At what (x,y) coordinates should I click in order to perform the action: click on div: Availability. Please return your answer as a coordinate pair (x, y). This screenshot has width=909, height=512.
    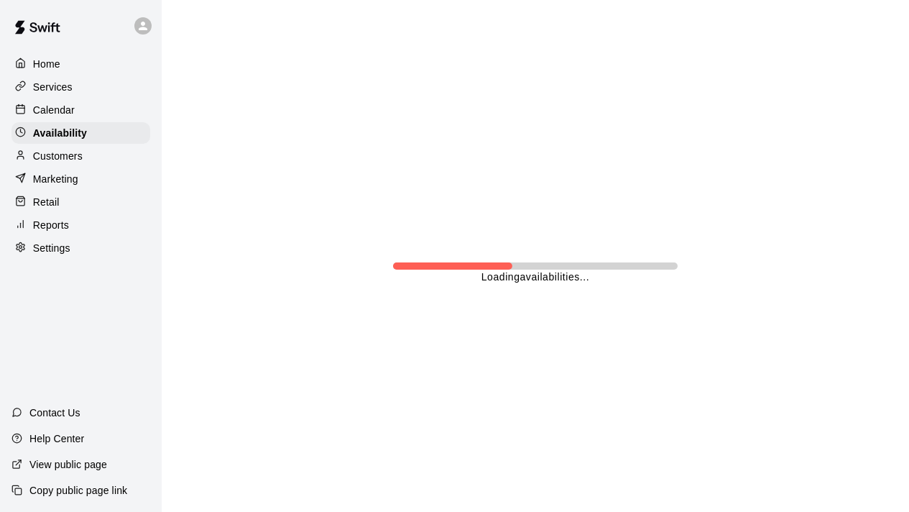
    Looking at the image, I should click on (80, 133).